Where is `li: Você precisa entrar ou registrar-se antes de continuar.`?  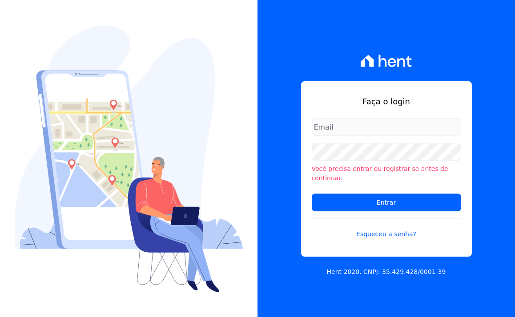
li: Você precisa entrar ou registrar-se antes de continuar. is located at coordinates (386, 174).